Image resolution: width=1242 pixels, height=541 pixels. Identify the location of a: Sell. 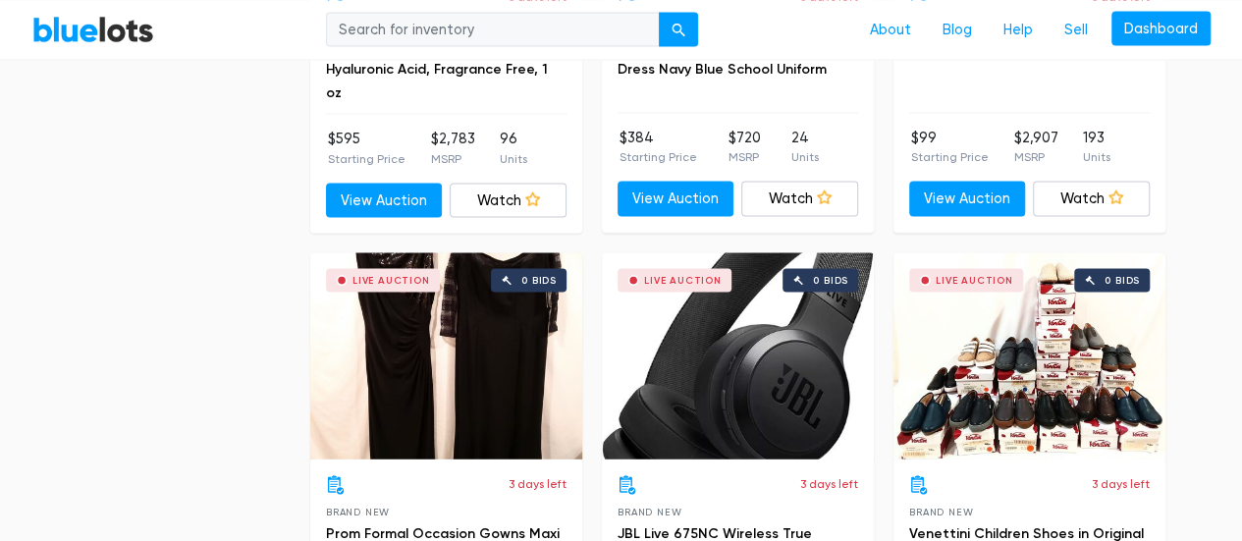
(1076, 29).